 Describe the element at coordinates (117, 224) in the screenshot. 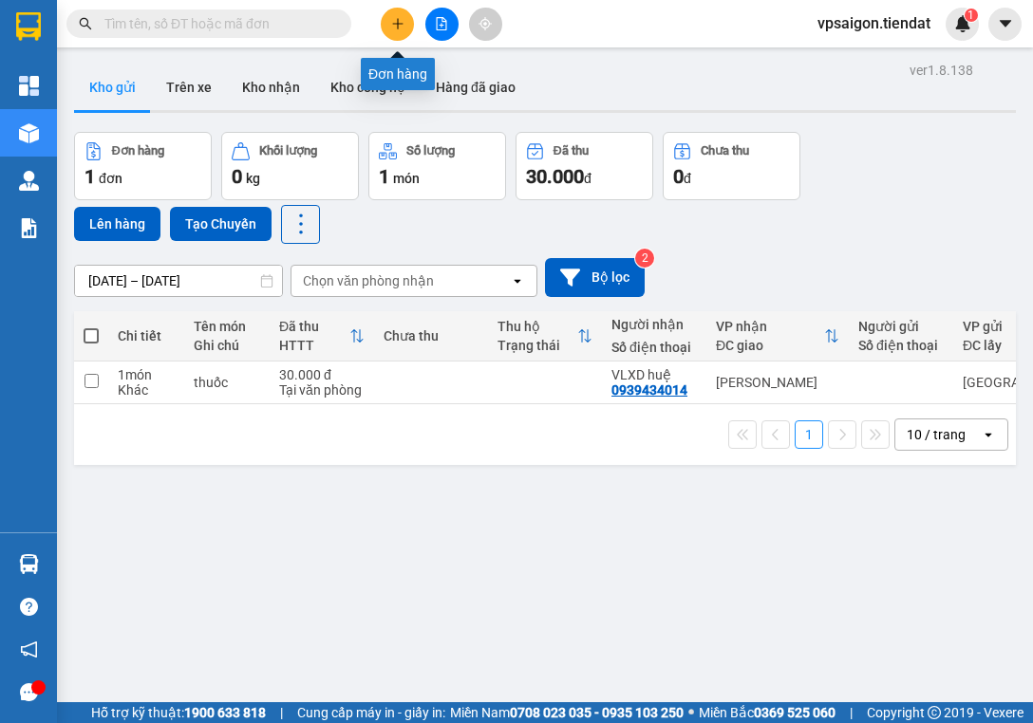

I see `button: Lên hàng` at that location.